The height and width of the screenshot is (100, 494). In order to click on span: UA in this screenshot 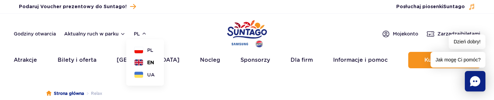, I will do `click(151, 75)`.